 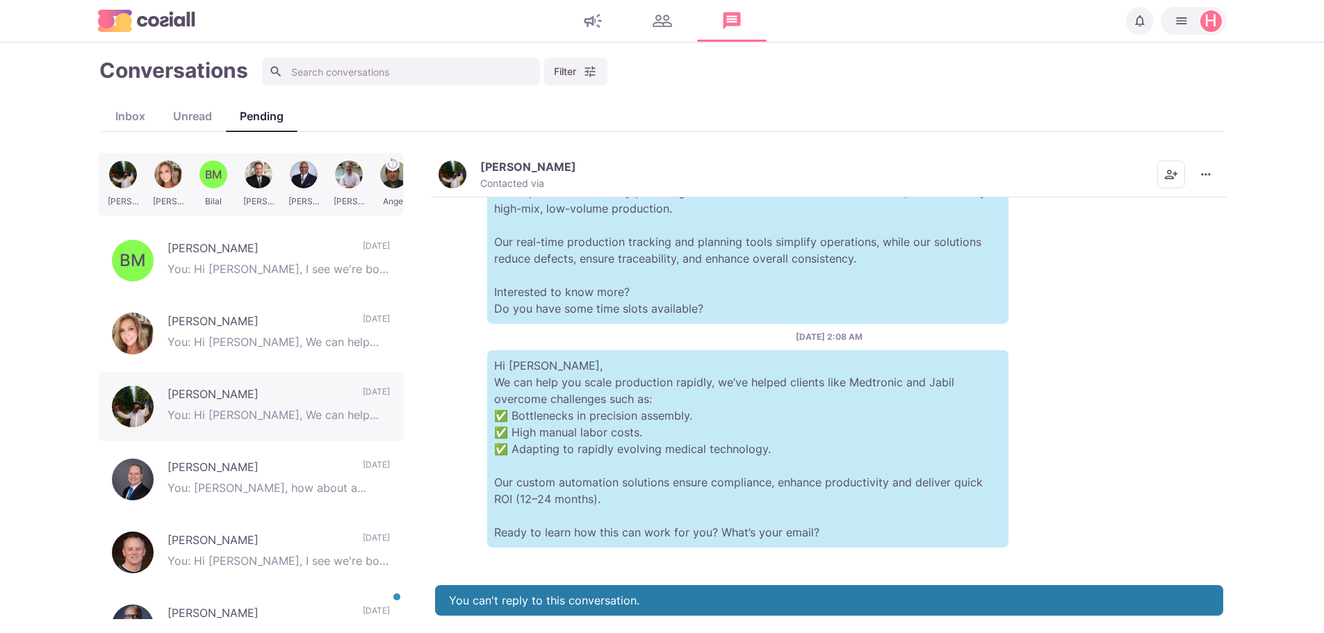 What do you see at coordinates (174, 70) in the screenshot?
I see `h1: Conversations` at bounding box center [174, 70].